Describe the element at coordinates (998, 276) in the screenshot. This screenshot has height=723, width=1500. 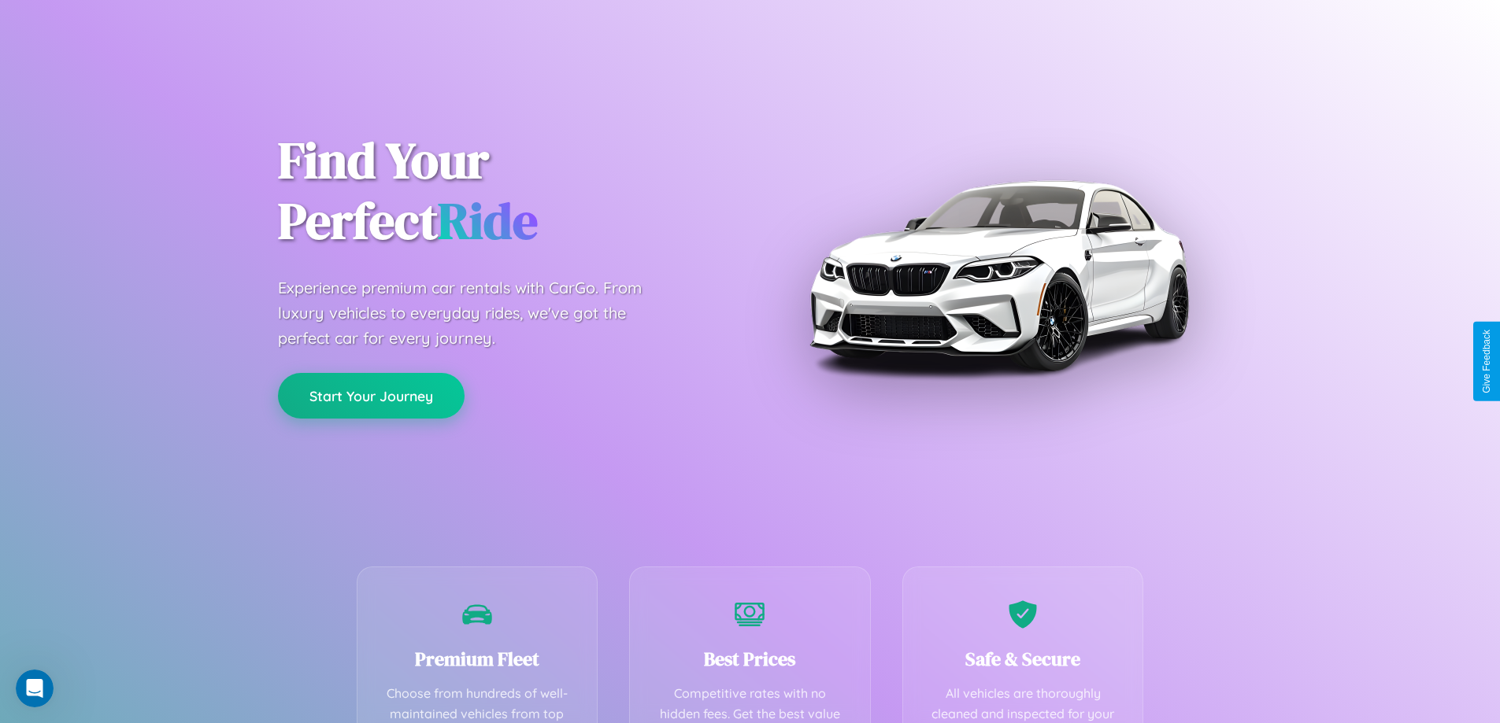
I see `img: Premium BMW car rental vehicle` at that location.